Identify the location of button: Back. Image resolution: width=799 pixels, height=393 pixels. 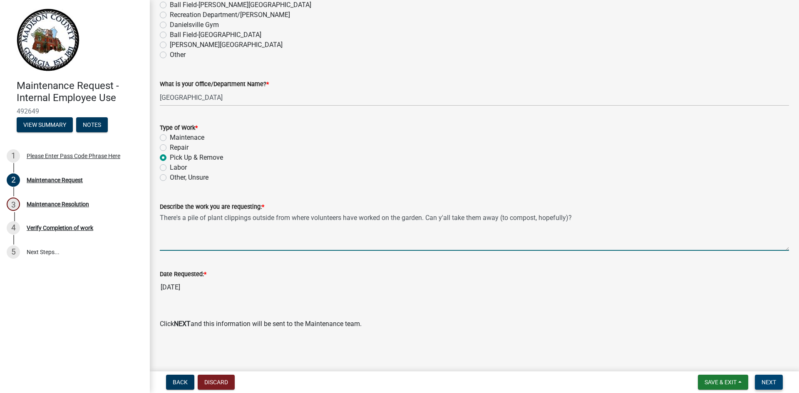
(180, 382).